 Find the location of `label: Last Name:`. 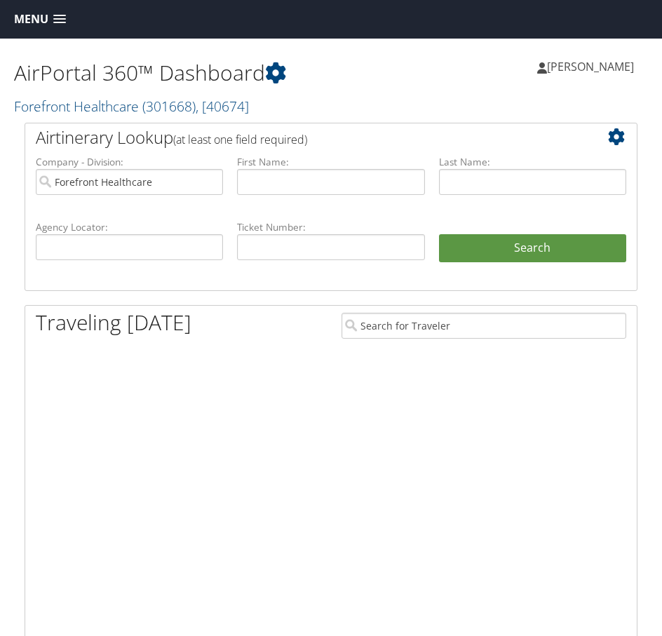

label: Last Name: is located at coordinates (532, 162).